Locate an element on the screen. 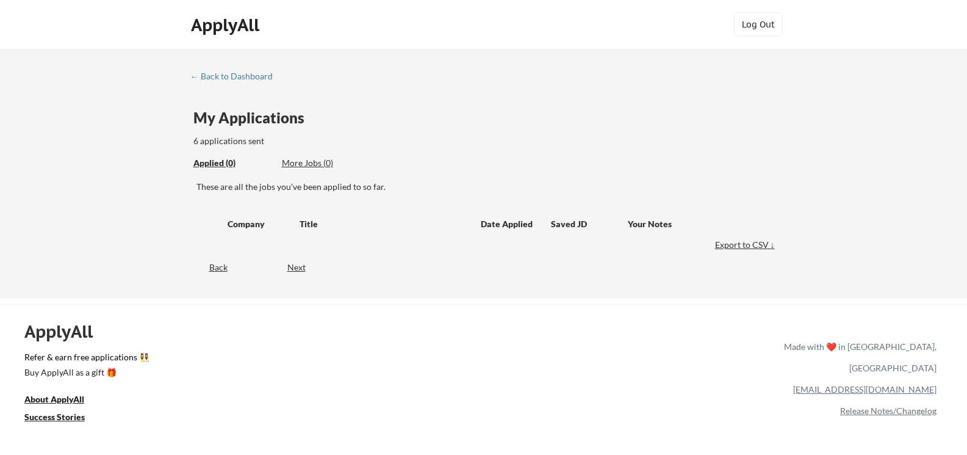  div: Company is located at coordinates (258, 224).